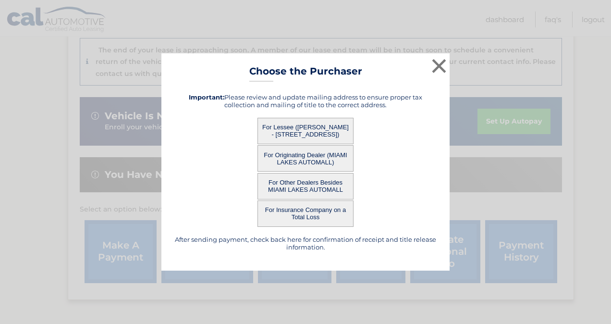 This screenshot has height=324, width=611. What do you see at coordinates (306, 74) in the screenshot?
I see `h3: Choose the Purchaser` at bounding box center [306, 74].